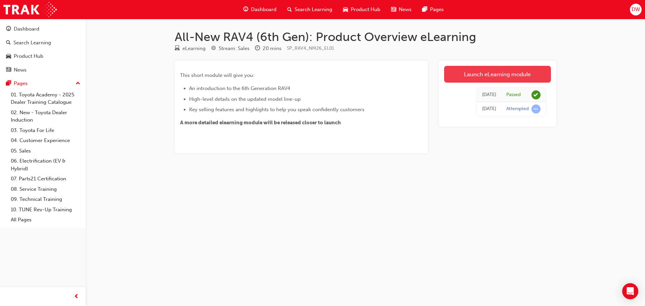 The height and width of the screenshot is (306, 645). I want to click on a: 10. TUNE Rev-Up Training, so click(45, 210).